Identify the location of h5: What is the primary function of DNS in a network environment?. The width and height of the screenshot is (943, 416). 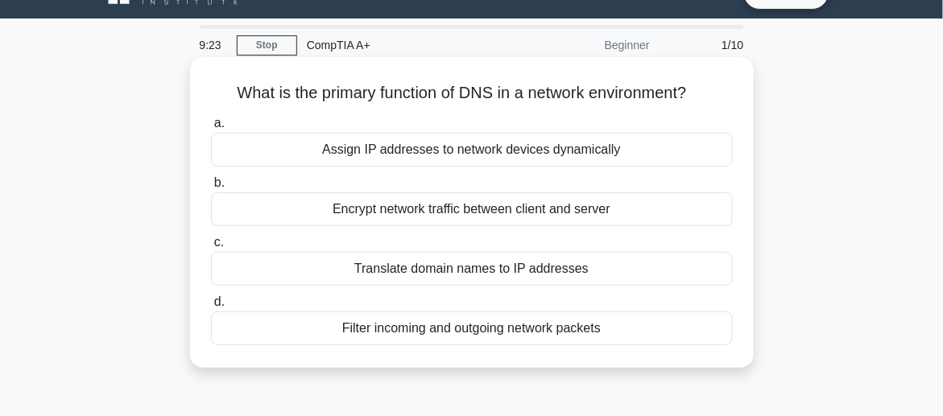
(472, 93).